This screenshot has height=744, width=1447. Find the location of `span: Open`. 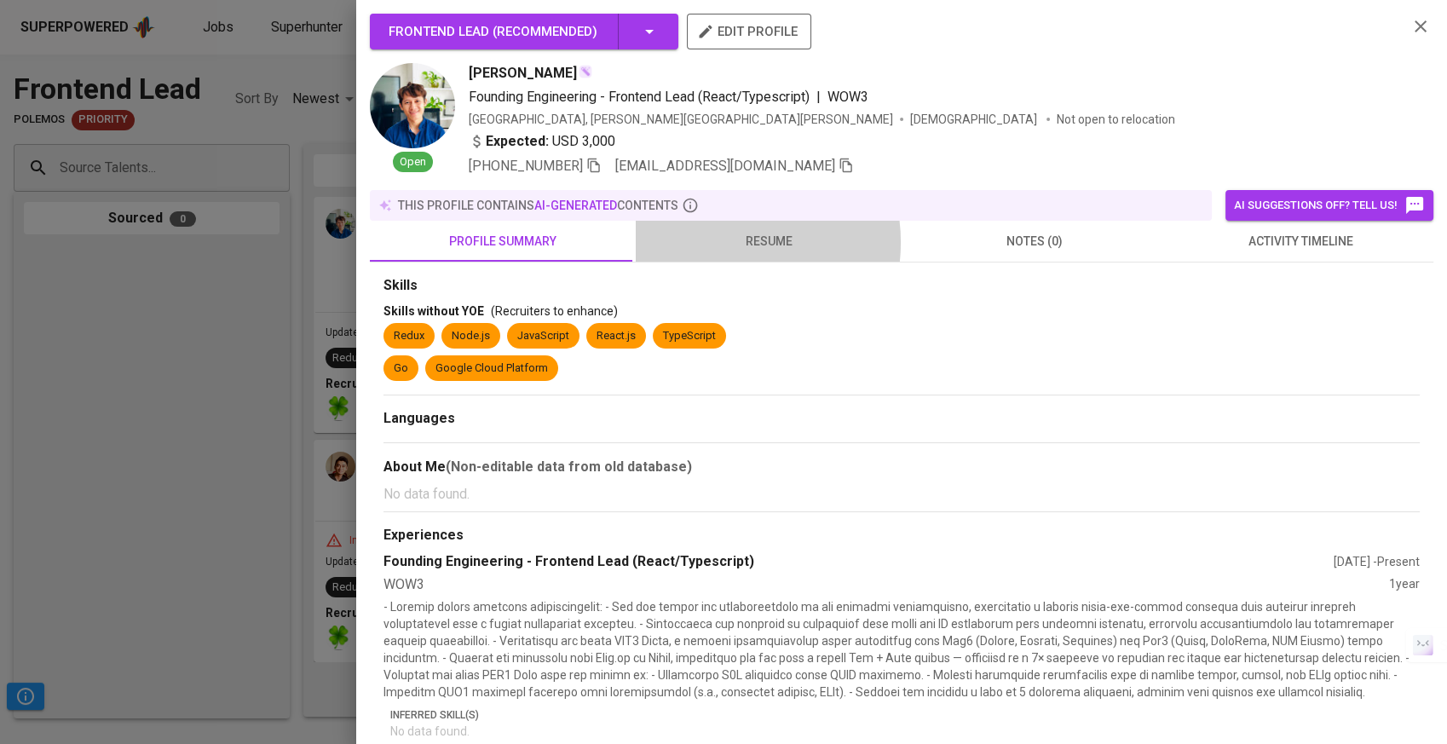

span: Open is located at coordinates (413, 162).